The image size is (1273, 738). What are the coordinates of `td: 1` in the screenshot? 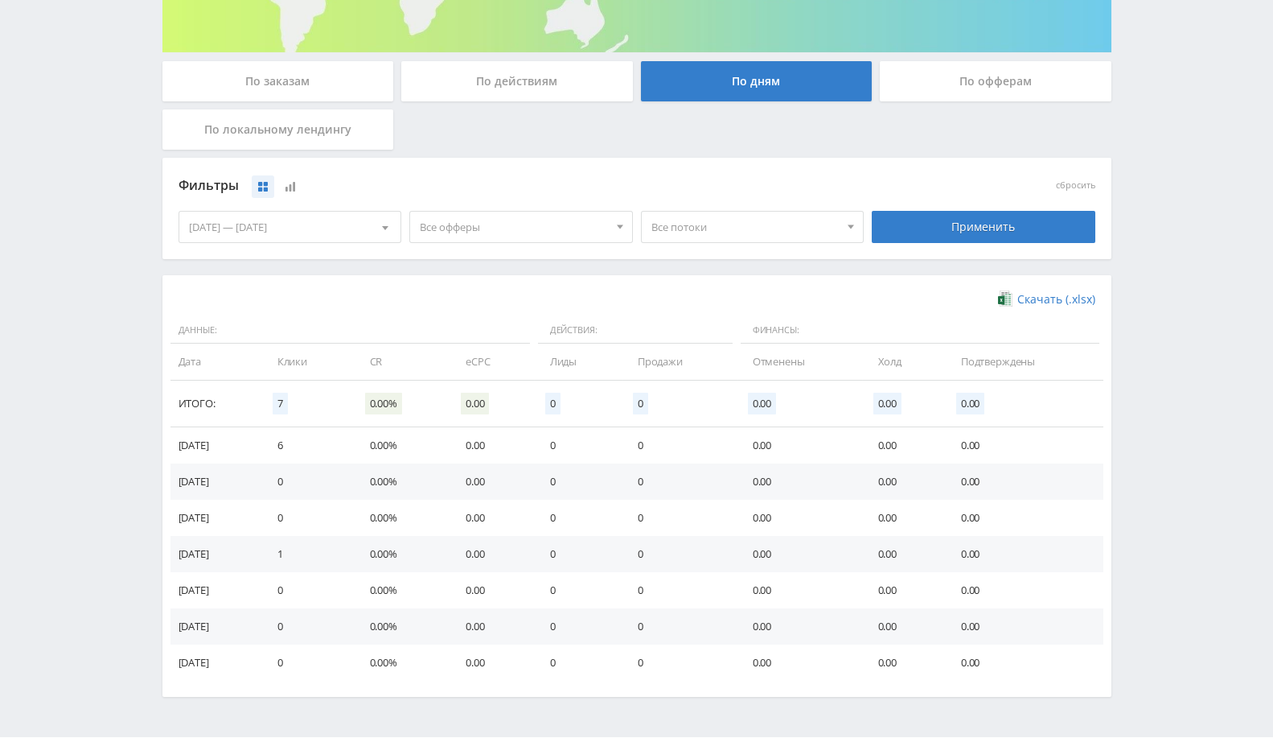 It's located at (307, 553).